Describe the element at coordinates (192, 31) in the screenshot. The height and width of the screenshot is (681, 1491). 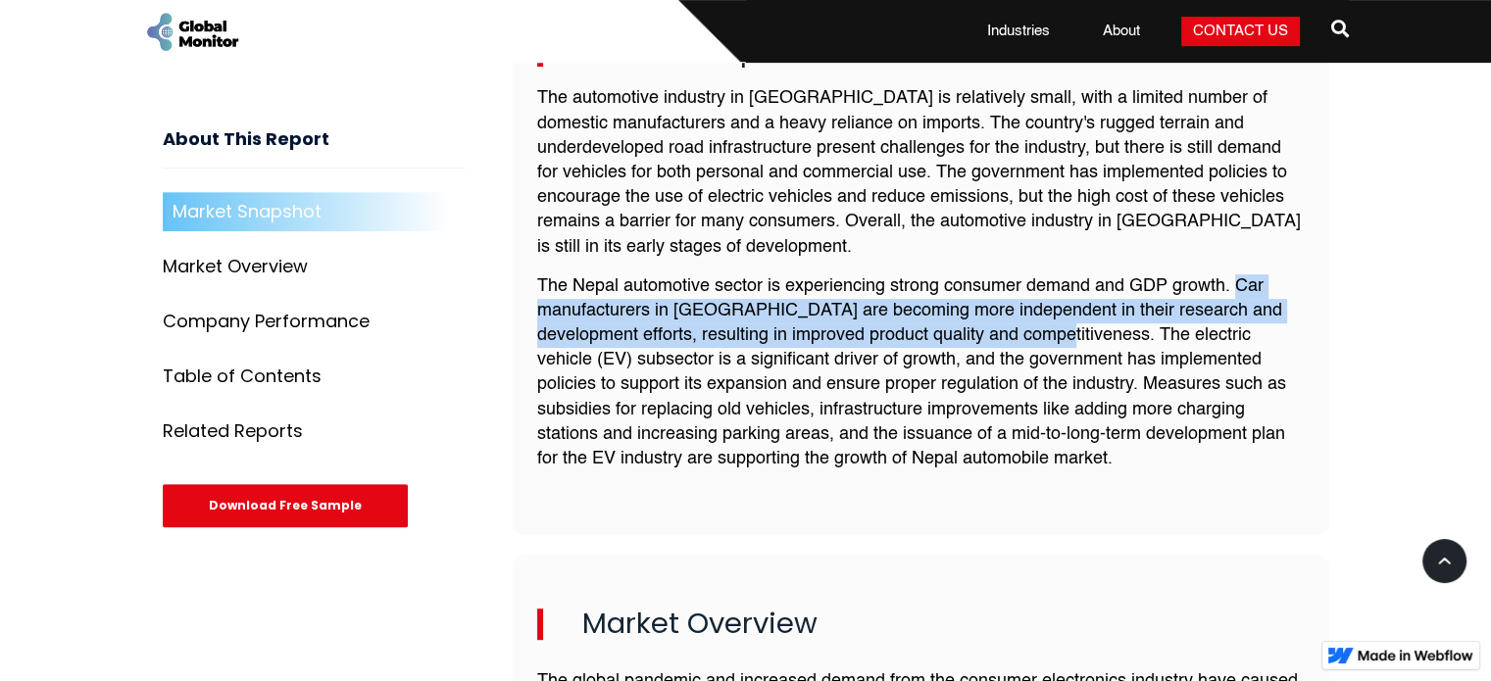
I see `a: home` at that location.